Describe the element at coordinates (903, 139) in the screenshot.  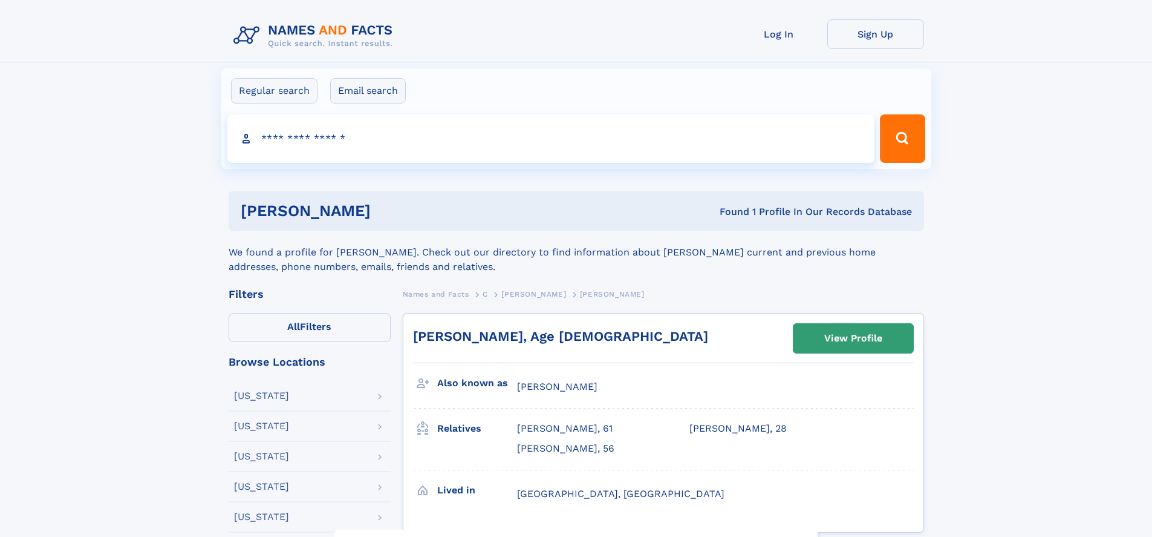
I see `button: Search Button` at that location.